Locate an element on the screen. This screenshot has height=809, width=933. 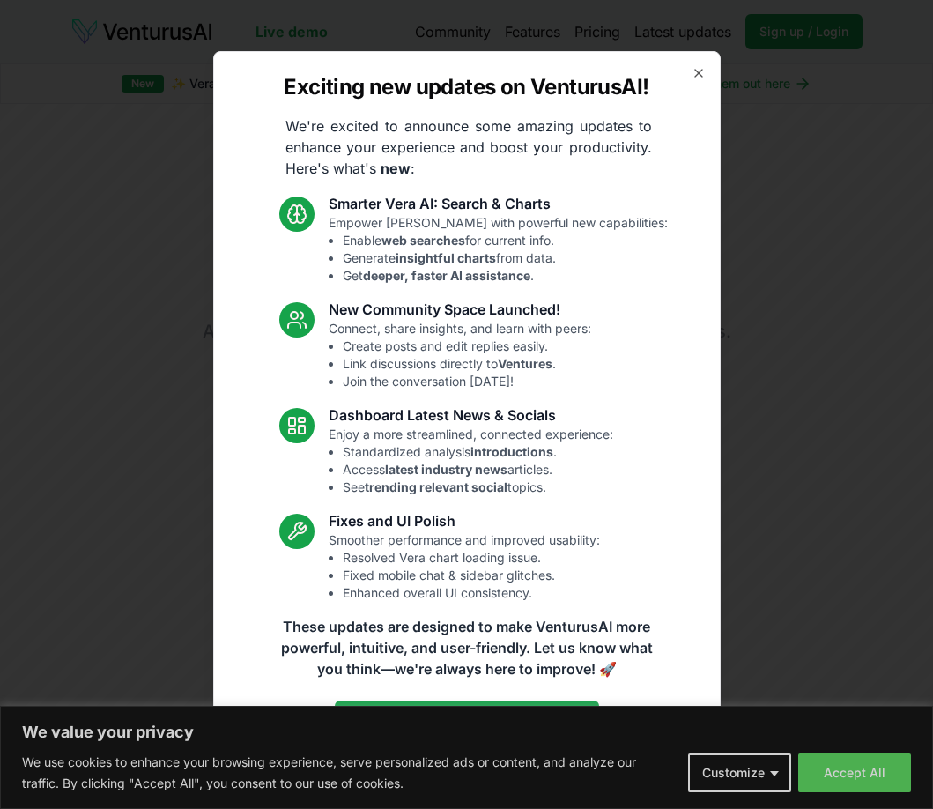
li: Fixed mobile chat & sidebar glitches. is located at coordinates (471, 575).